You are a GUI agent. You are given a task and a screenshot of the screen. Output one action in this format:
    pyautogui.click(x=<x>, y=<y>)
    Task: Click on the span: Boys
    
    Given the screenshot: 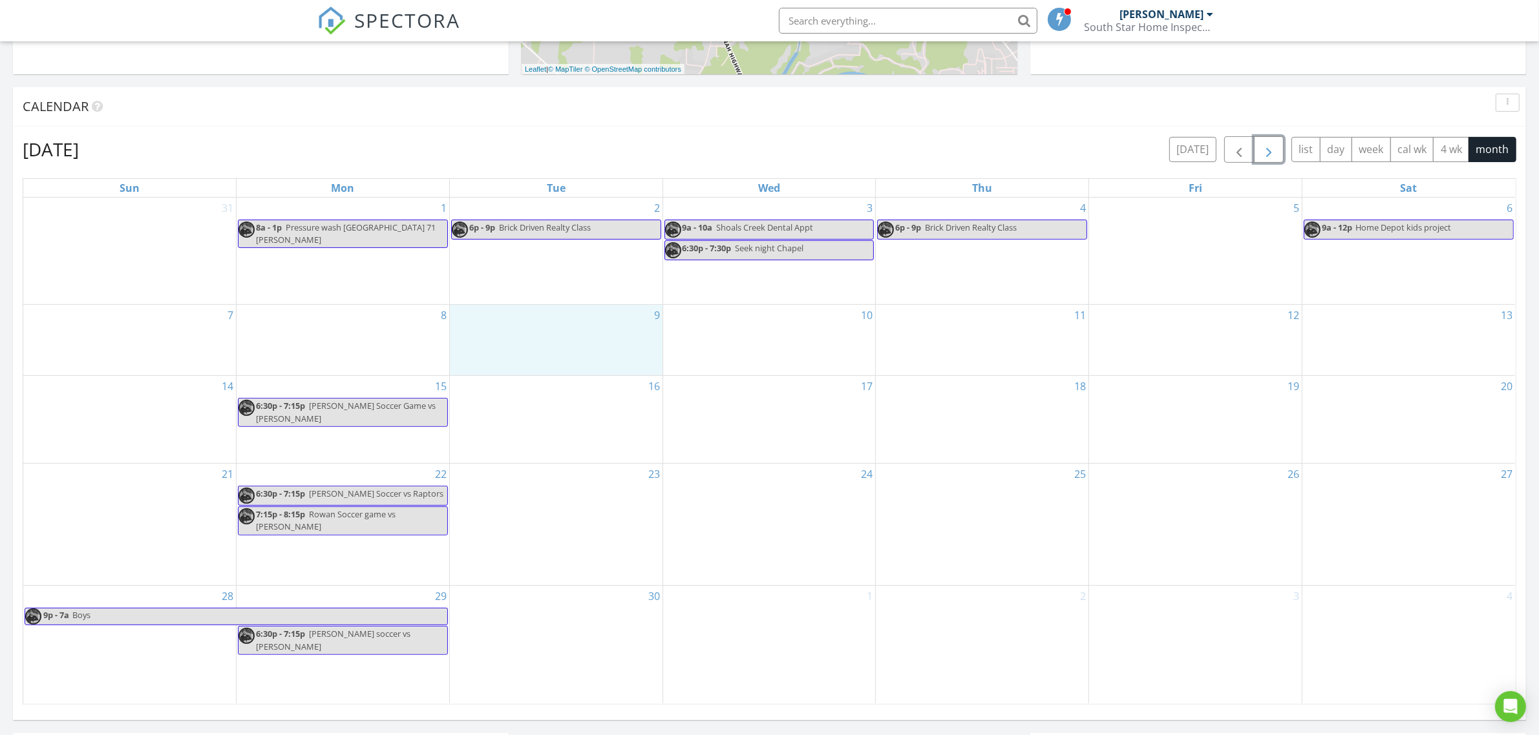 What is the action you would take?
    pyautogui.click(x=81, y=615)
    